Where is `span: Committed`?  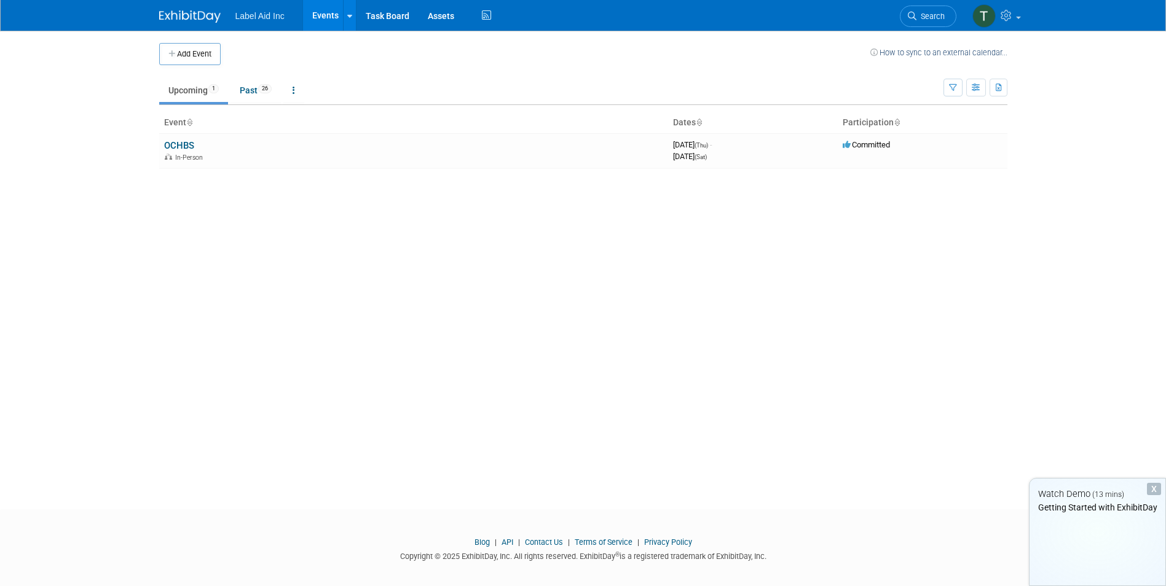
span: Committed is located at coordinates (866, 144).